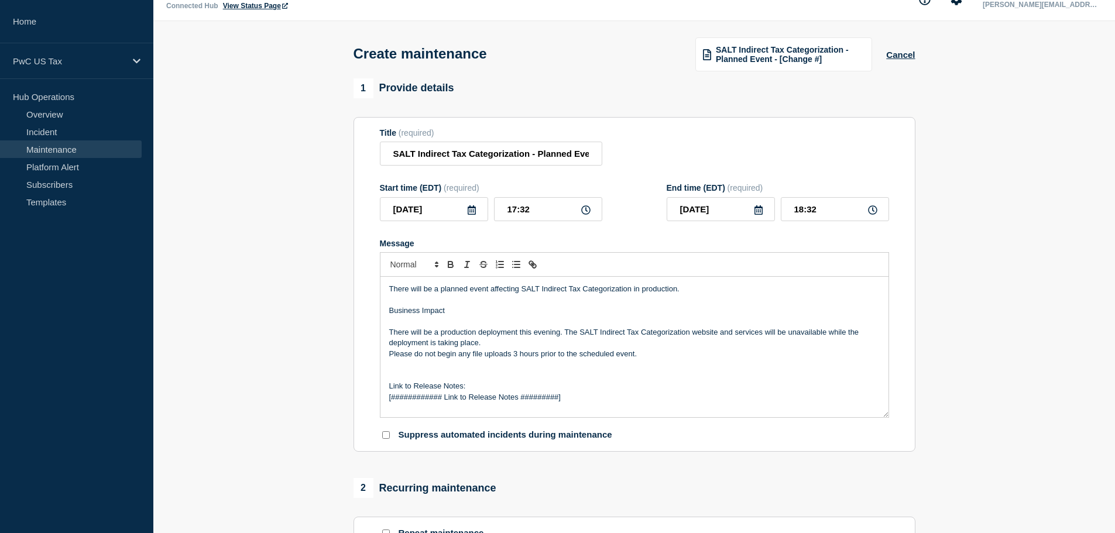  What do you see at coordinates (255, 6) in the screenshot?
I see `a: View Status Page` at bounding box center [255, 6].